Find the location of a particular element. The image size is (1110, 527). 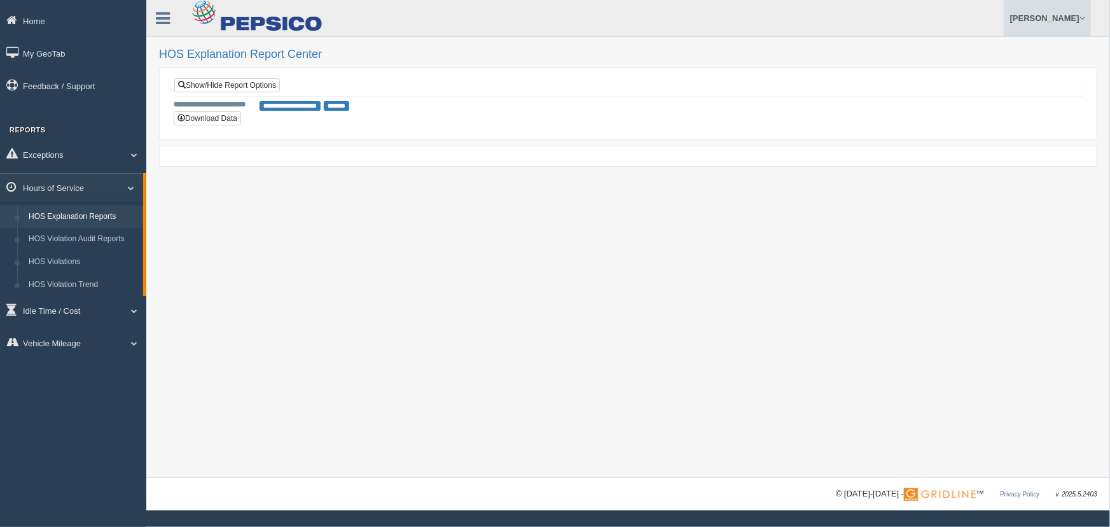

a: Privacy Policy is located at coordinates (1020, 494).